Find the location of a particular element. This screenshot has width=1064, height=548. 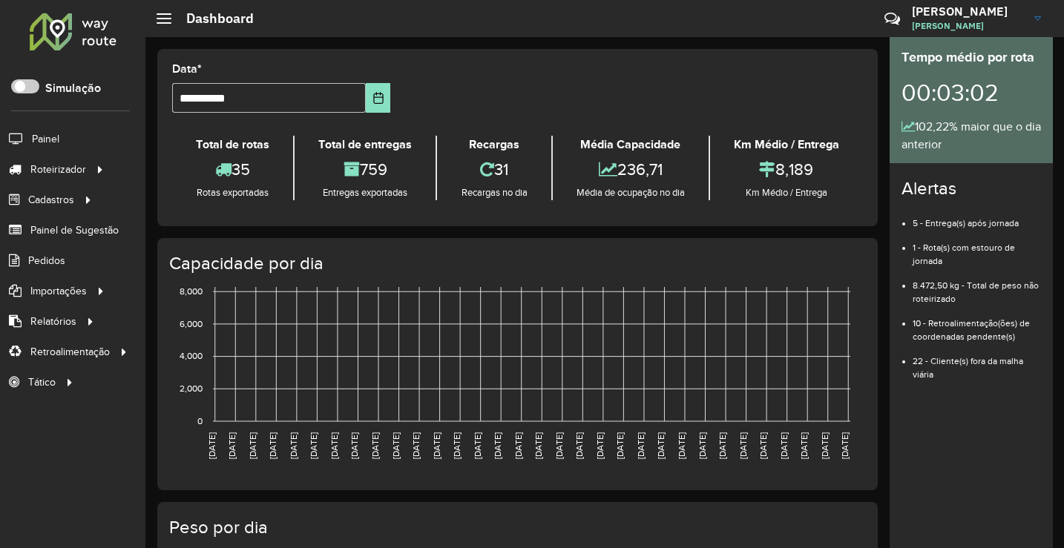

span: Importações is located at coordinates (59, 291).